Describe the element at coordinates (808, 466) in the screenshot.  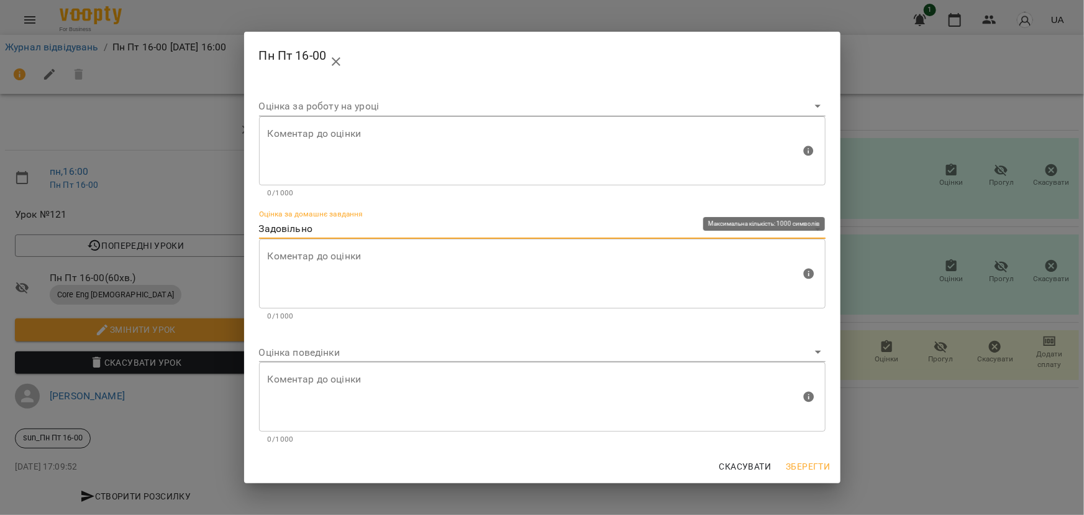
I see `button: Зберегти` at that location.